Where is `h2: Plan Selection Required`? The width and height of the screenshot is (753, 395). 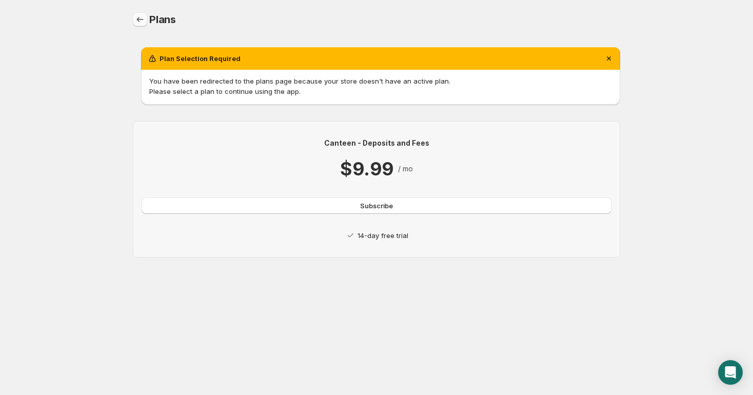 h2: Plan Selection Required is located at coordinates (200, 58).